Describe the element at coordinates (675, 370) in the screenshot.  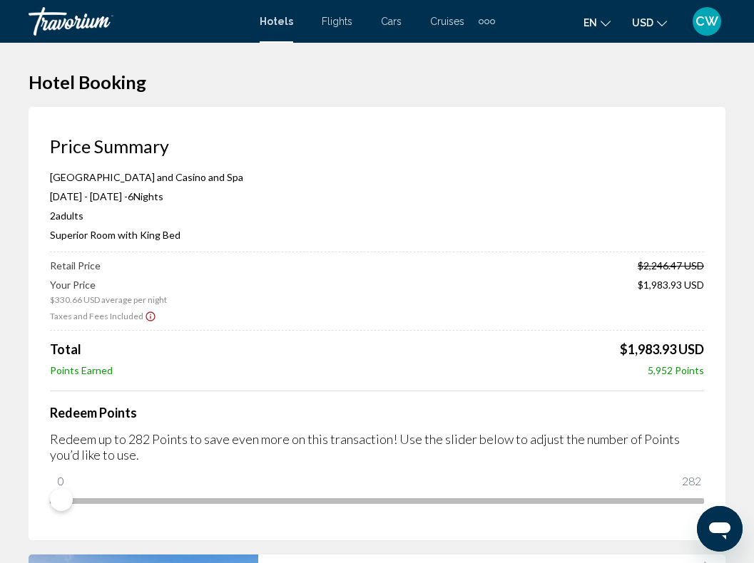
I see `span: 5,952 Points` at that location.